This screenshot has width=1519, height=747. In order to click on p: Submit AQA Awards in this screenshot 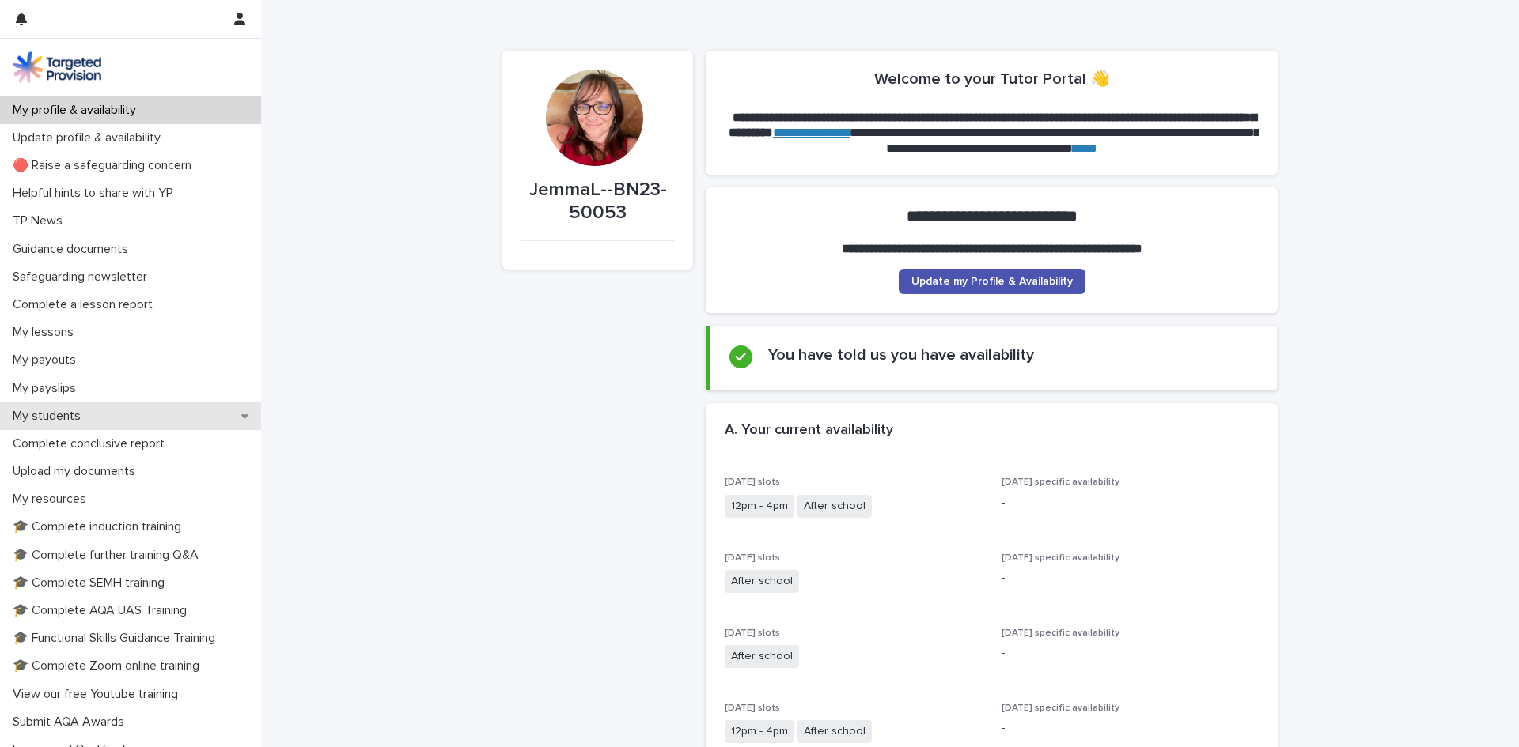, I will do `click(71, 722)`.